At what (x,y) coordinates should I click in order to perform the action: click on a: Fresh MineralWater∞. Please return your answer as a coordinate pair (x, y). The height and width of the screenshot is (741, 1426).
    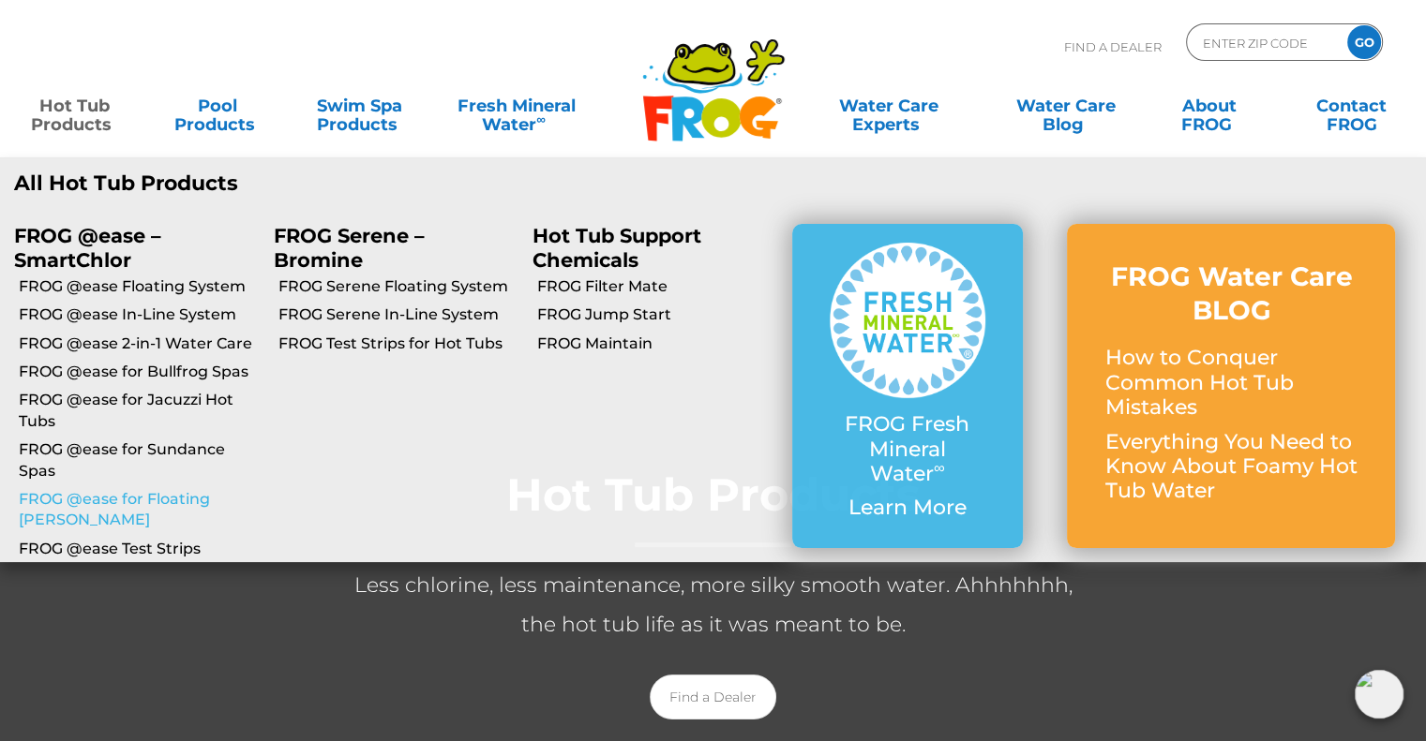
    Looking at the image, I should click on (516, 106).